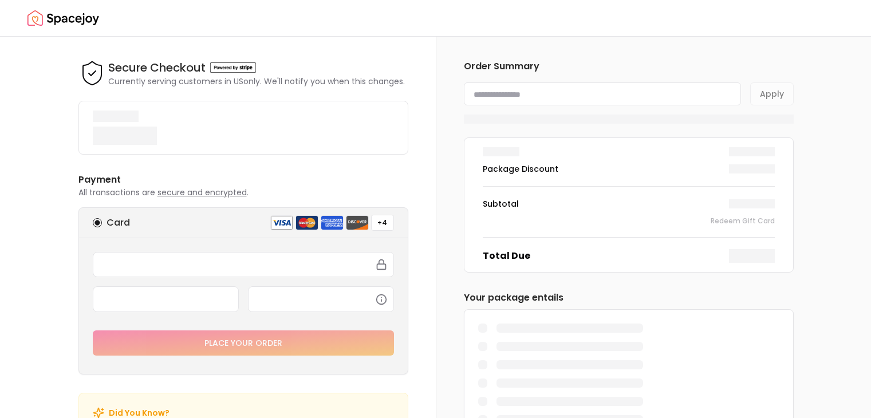 This screenshot has height=418, width=871. What do you see at coordinates (257, 81) in the screenshot?
I see `p: Currently serving customers in US only. We'll notify you when this changes.` at bounding box center [257, 81].